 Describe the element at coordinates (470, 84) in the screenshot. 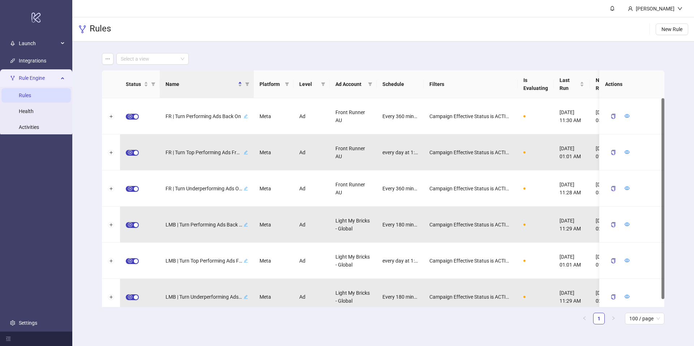

I see `th: Filters` at that location.